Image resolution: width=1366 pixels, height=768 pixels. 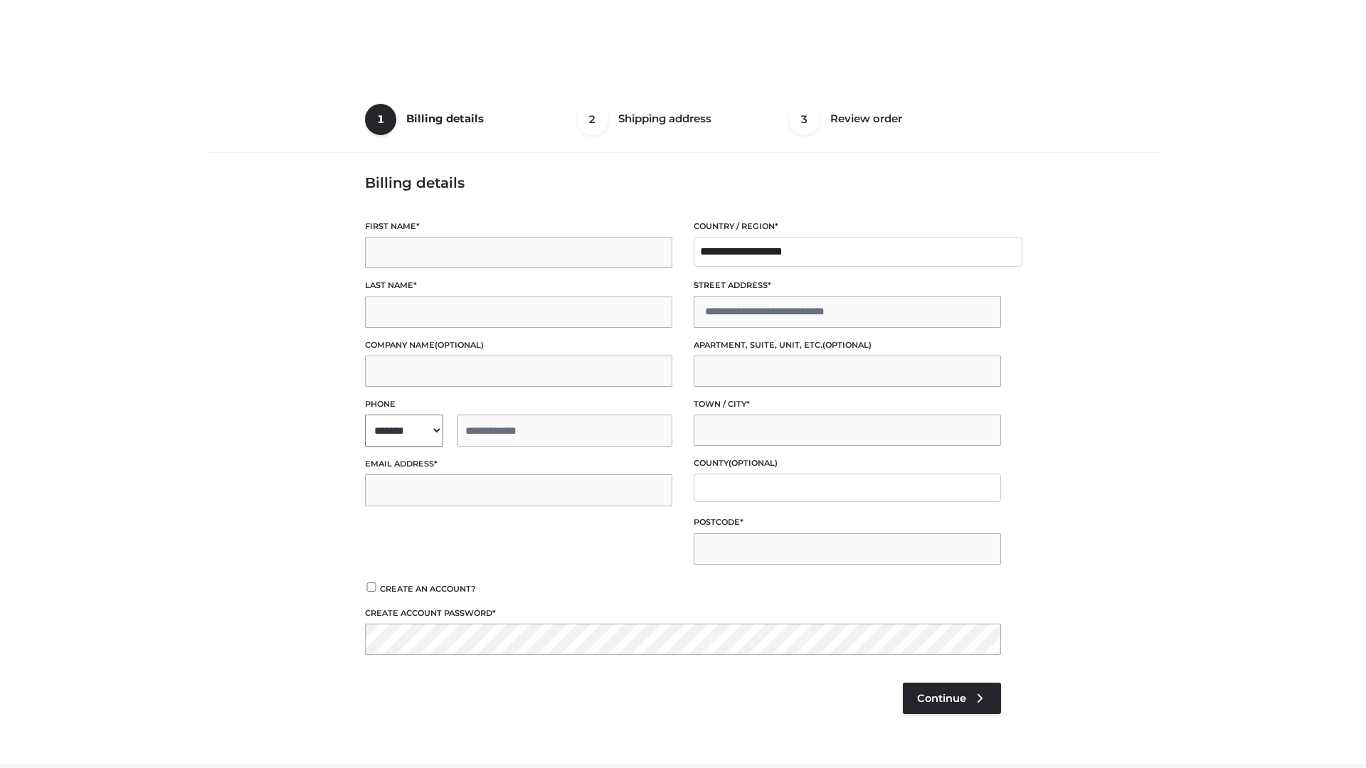 I want to click on span: Create an account?, so click(x=428, y=589).